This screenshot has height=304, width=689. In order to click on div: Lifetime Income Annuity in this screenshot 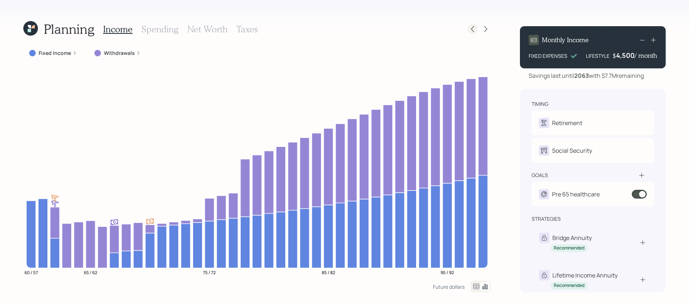, I will do `click(584, 276)`.